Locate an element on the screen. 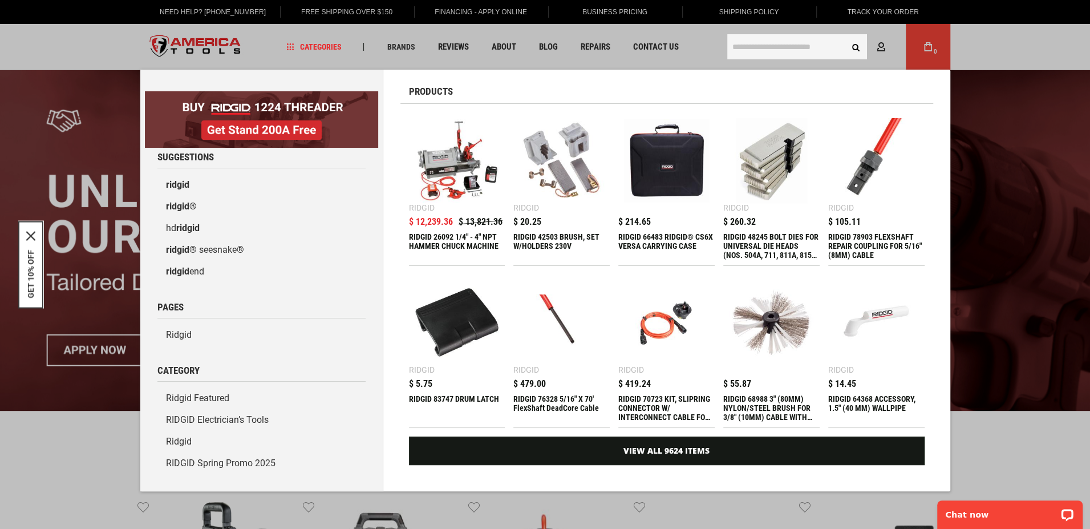 This screenshot has width=1090, height=529. span: $ 55.87 is located at coordinates (737, 384).